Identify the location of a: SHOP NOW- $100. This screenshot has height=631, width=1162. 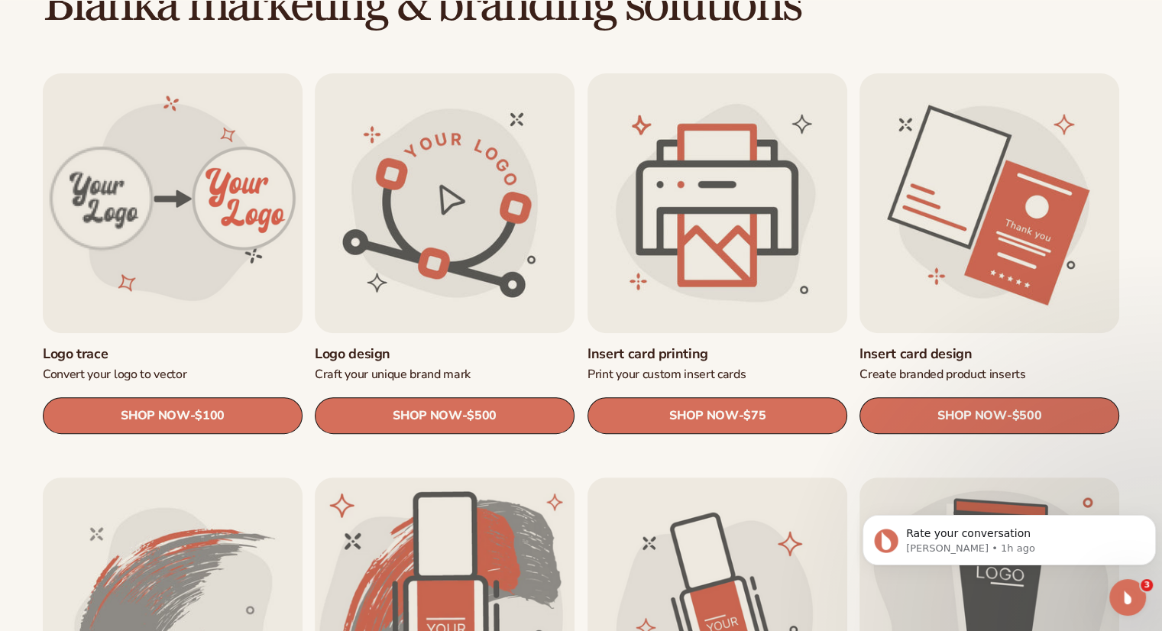
(173, 416).